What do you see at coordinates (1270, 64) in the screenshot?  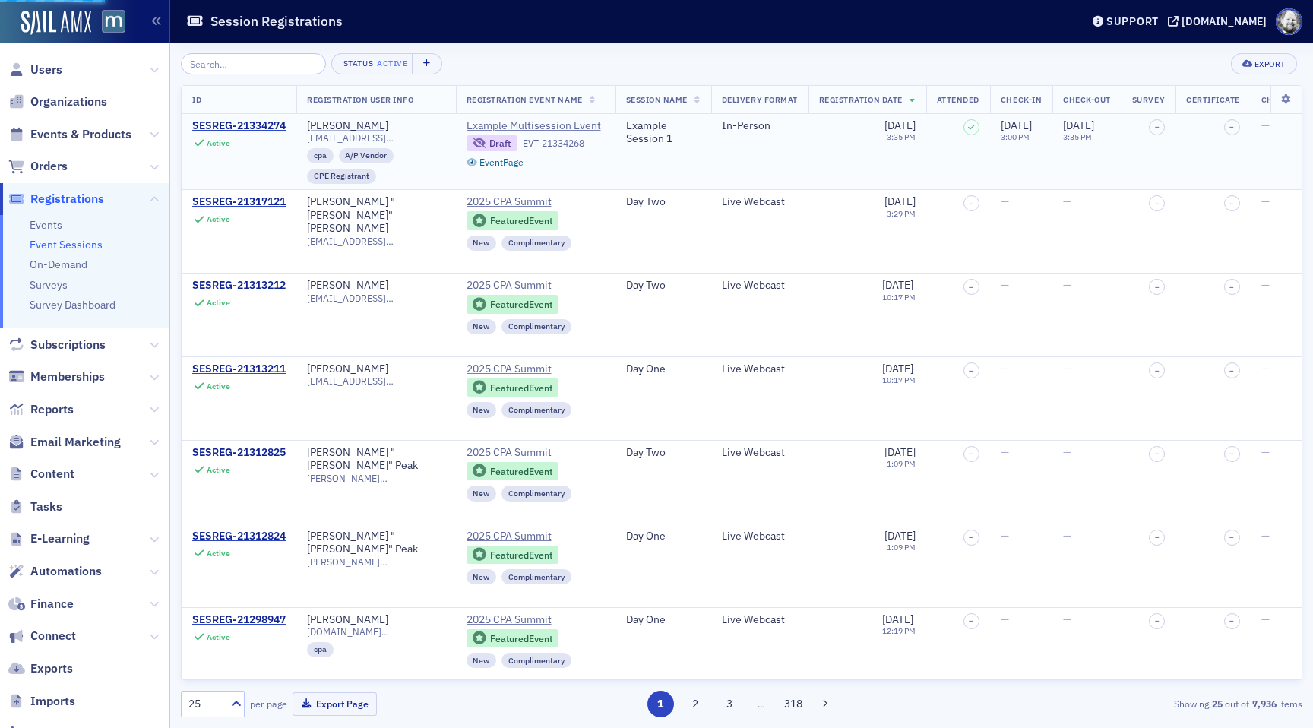 I see `div: Export` at bounding box center [1270, 64].